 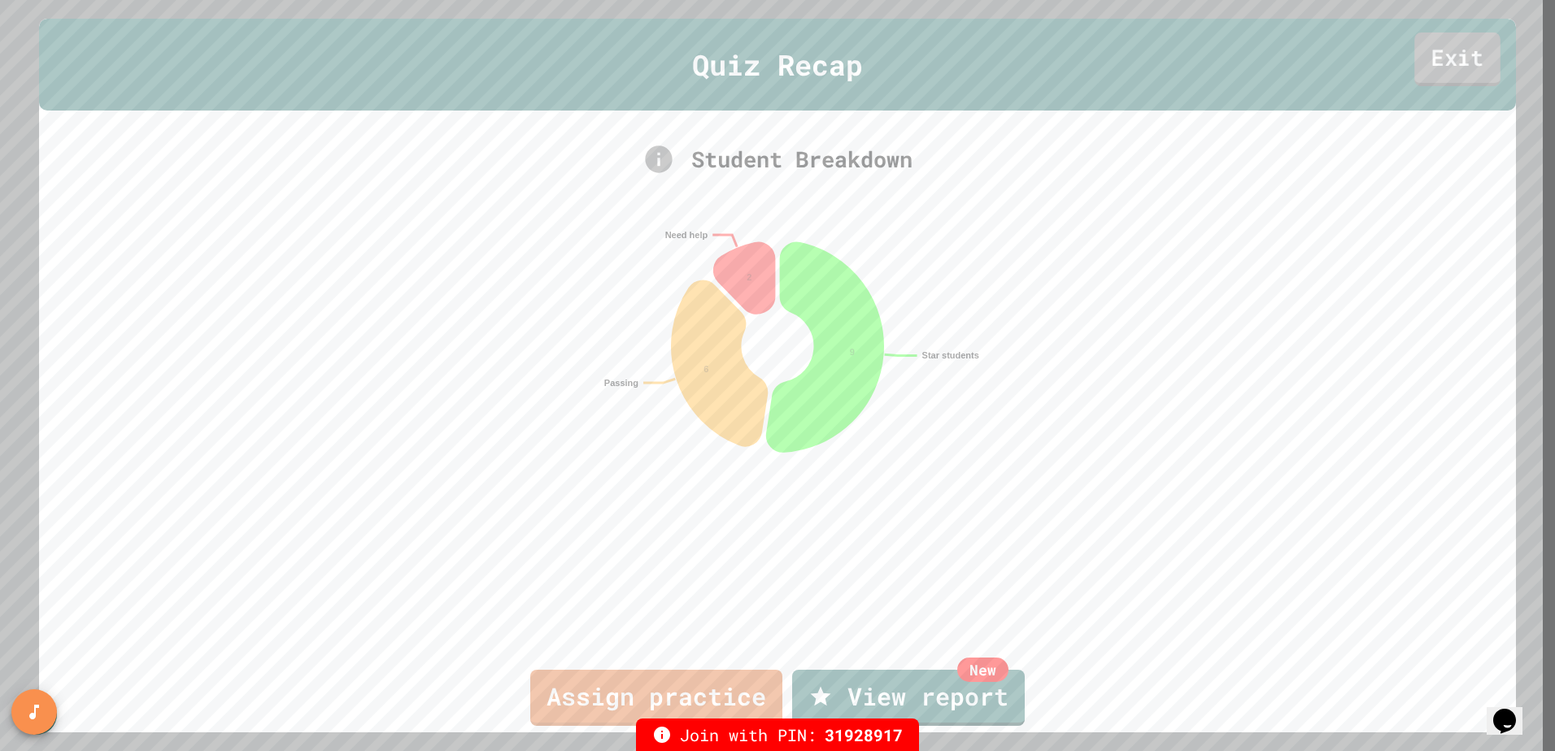 What do you see at coordinates (951, 355) in the screenshot?
I see `text: Star students` at bounding box center [951, 355].